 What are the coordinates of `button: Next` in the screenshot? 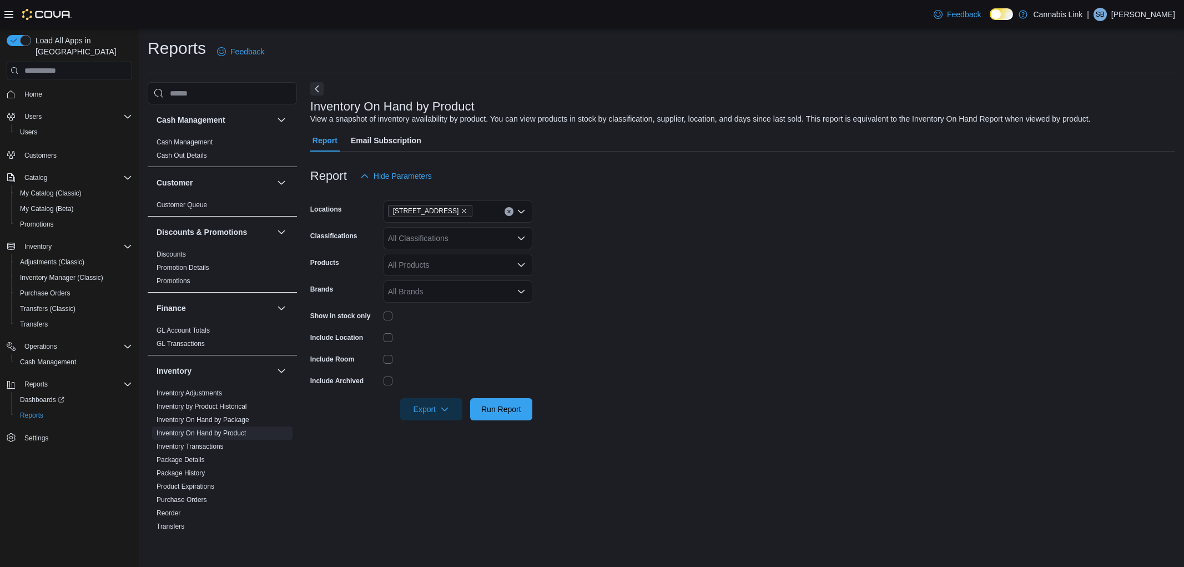 It's located at (317, 89).